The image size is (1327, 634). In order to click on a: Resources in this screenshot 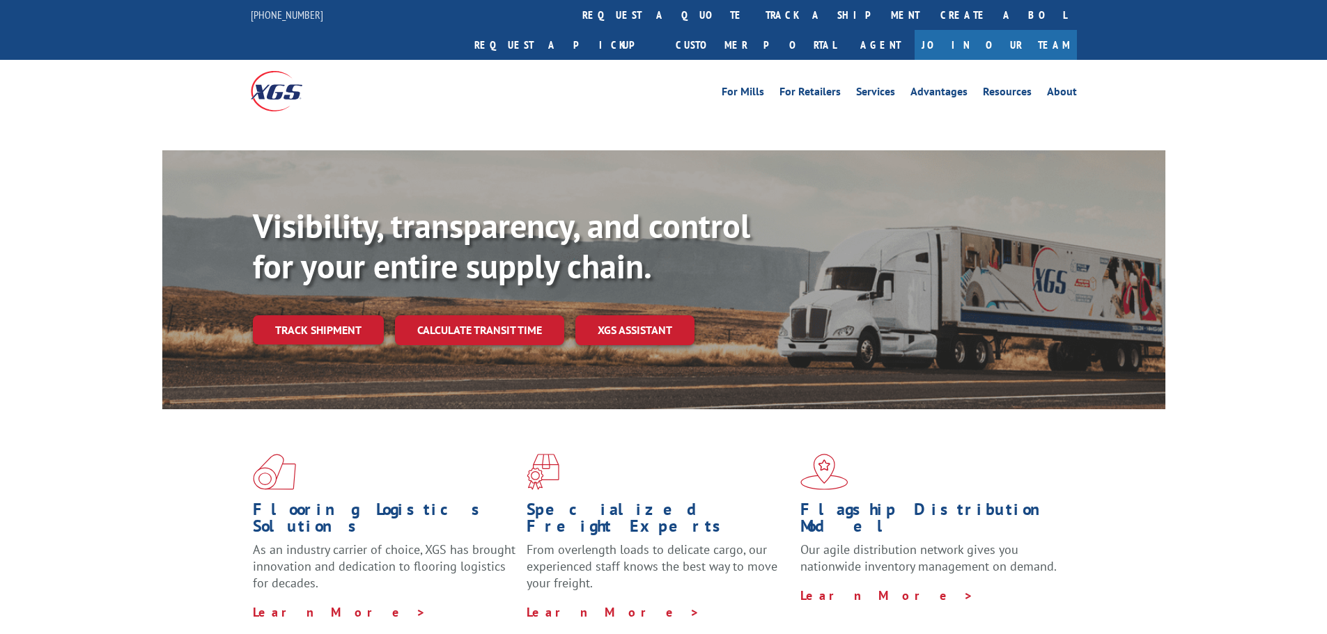, I will do `click(1007, 94)`.